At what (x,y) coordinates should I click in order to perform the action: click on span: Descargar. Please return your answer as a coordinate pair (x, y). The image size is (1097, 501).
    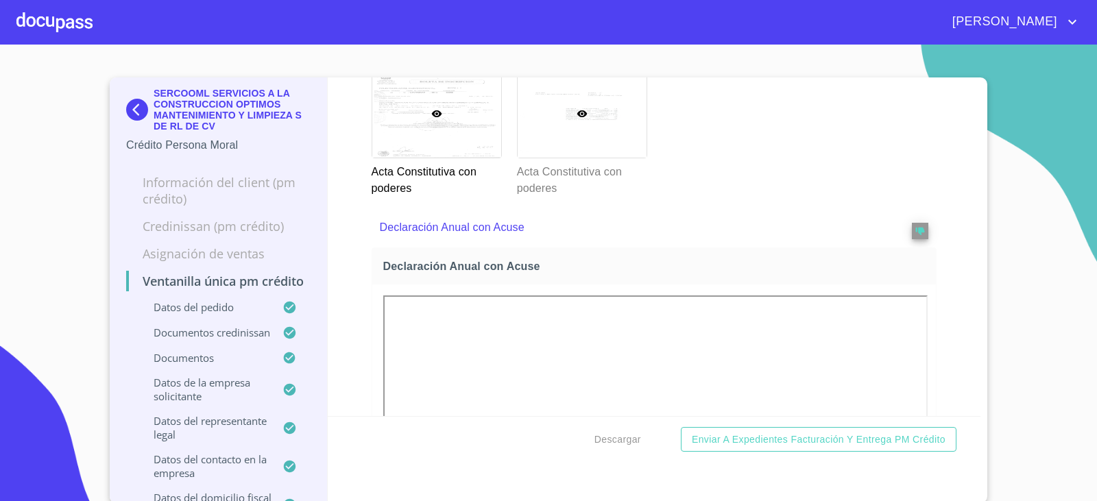
    Looking at the image, I should click on (618, 439).